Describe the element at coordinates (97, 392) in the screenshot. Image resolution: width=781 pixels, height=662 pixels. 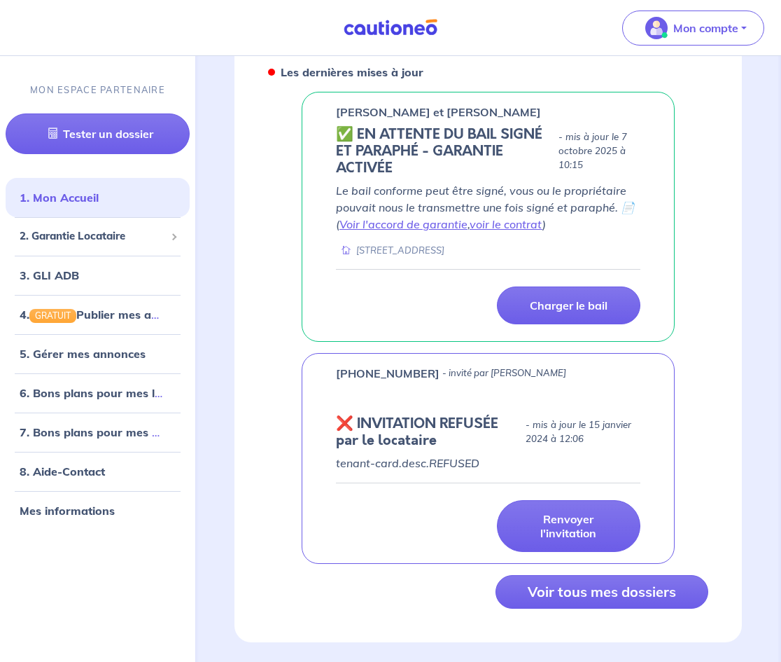
I see `div: 6. Bons plans pour mes locataires` at that location.